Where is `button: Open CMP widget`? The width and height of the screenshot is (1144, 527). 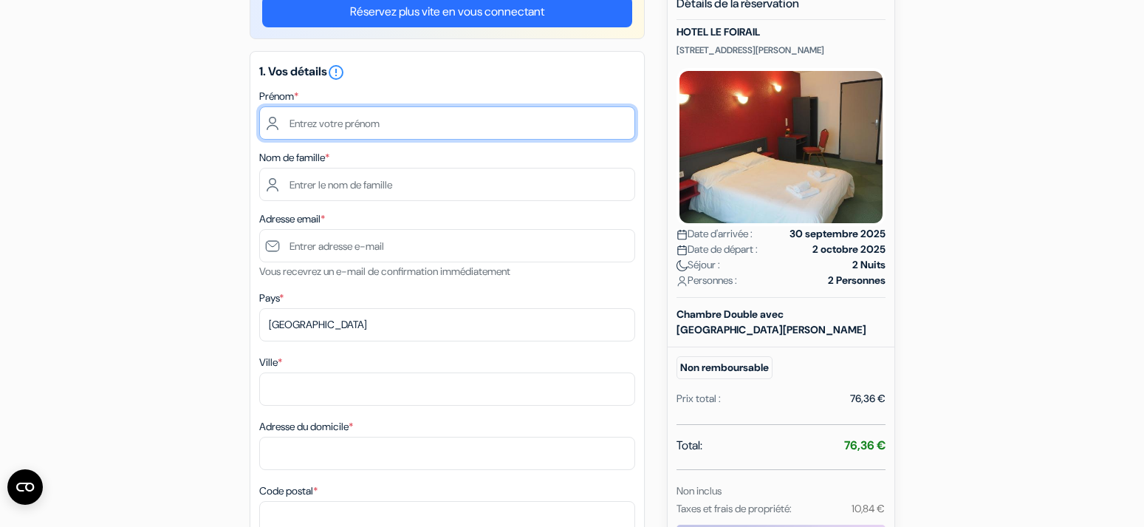 button: Open CMP widget is located at coordinates (25, 487).